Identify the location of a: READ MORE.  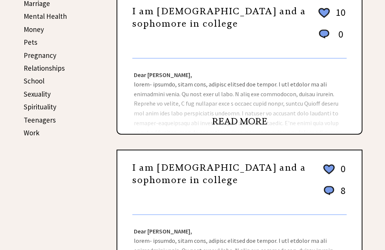
(240, 122).